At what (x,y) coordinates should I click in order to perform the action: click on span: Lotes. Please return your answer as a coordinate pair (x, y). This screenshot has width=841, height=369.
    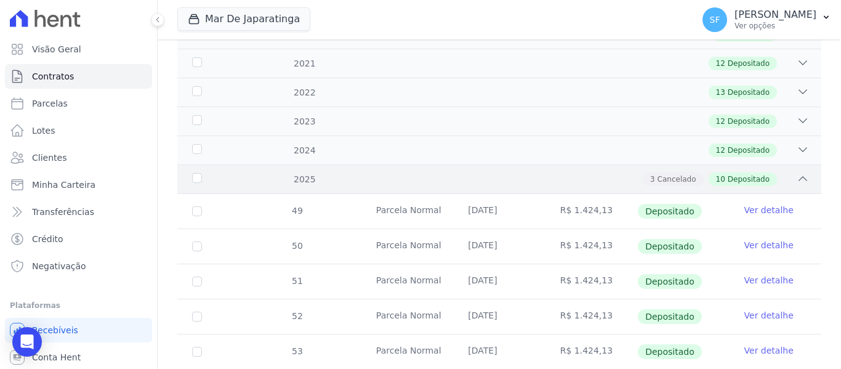
    Looking at the image, I should click on (44, 131).